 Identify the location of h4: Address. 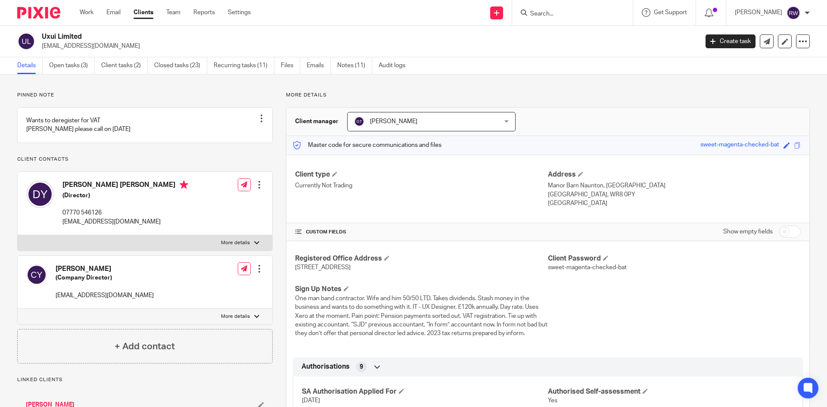
(674, 175).